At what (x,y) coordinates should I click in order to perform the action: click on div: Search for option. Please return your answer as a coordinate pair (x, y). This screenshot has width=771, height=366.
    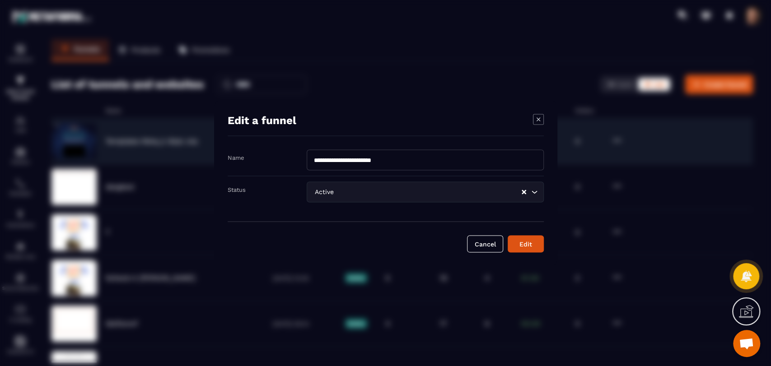
    Looking at the image, I should click on (425, 192).